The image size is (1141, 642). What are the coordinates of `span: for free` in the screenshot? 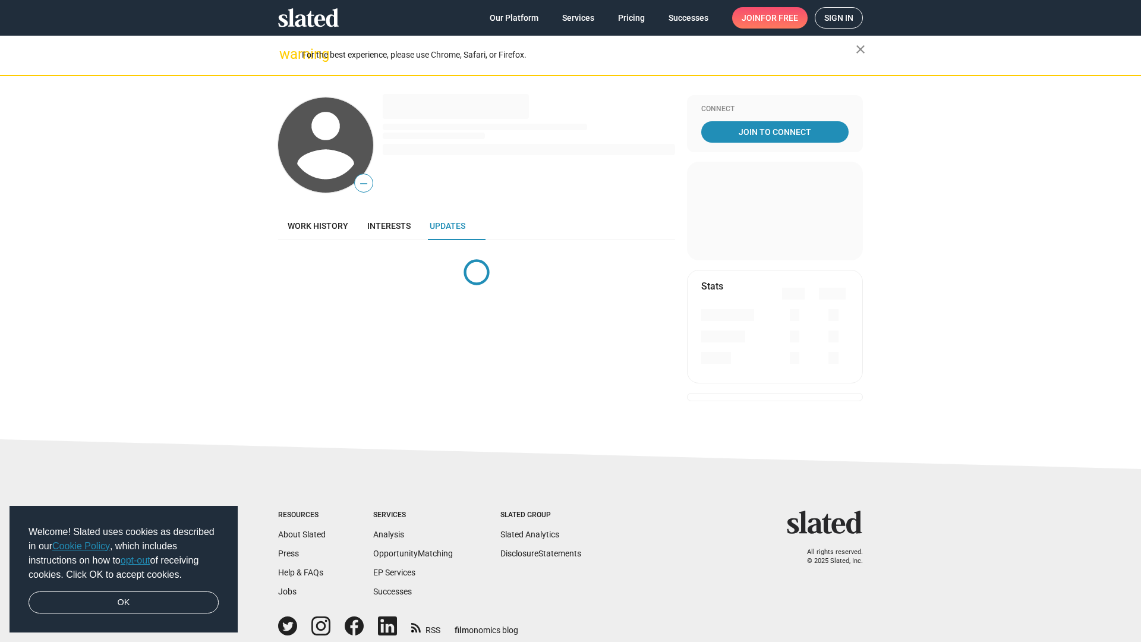 It's located at (779, 18).